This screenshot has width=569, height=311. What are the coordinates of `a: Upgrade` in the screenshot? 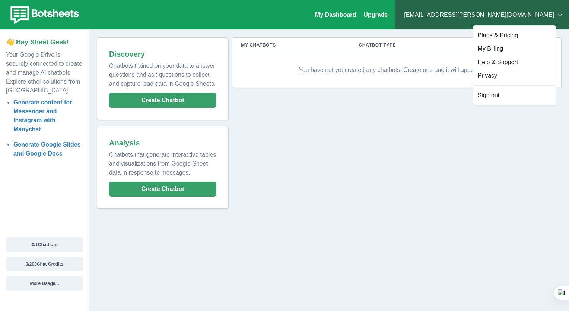 It's located at (375, 15).